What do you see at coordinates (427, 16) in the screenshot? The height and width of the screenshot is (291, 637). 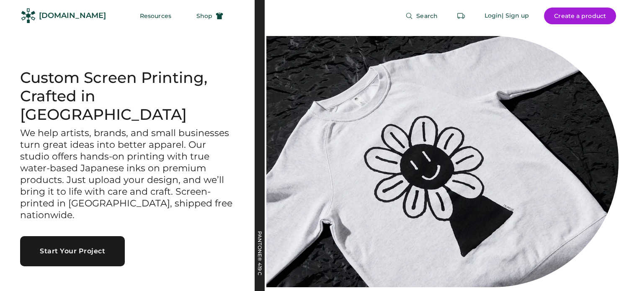 I see `span: Search` at bounding box center [427, 16].